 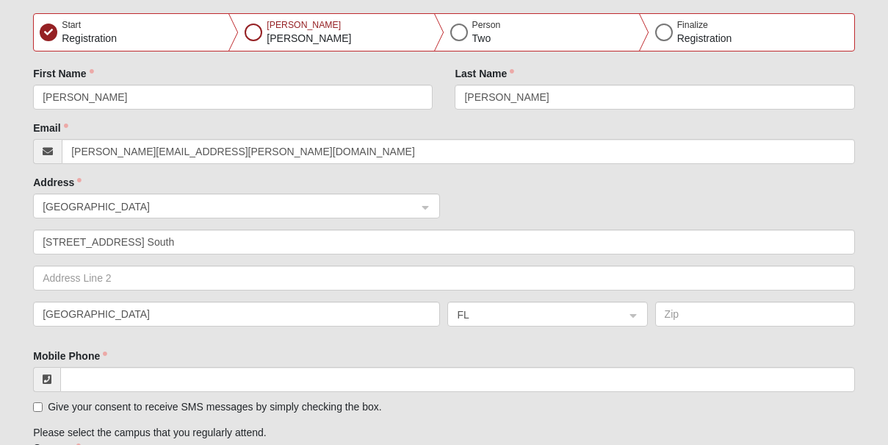 What do you see at coordinates (534, 314) in the screenshot?
I see `span: FL` at bounding box center [534, 314].